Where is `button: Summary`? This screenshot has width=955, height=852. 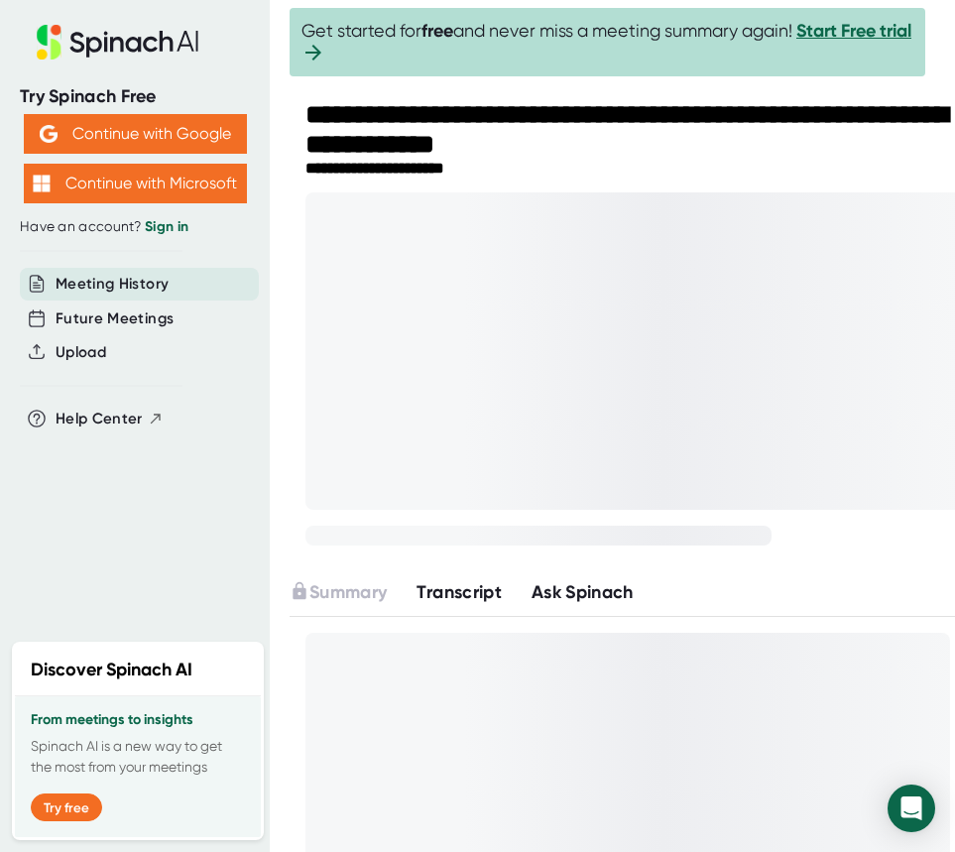 button: Summary is located at coordinates (338, 592).